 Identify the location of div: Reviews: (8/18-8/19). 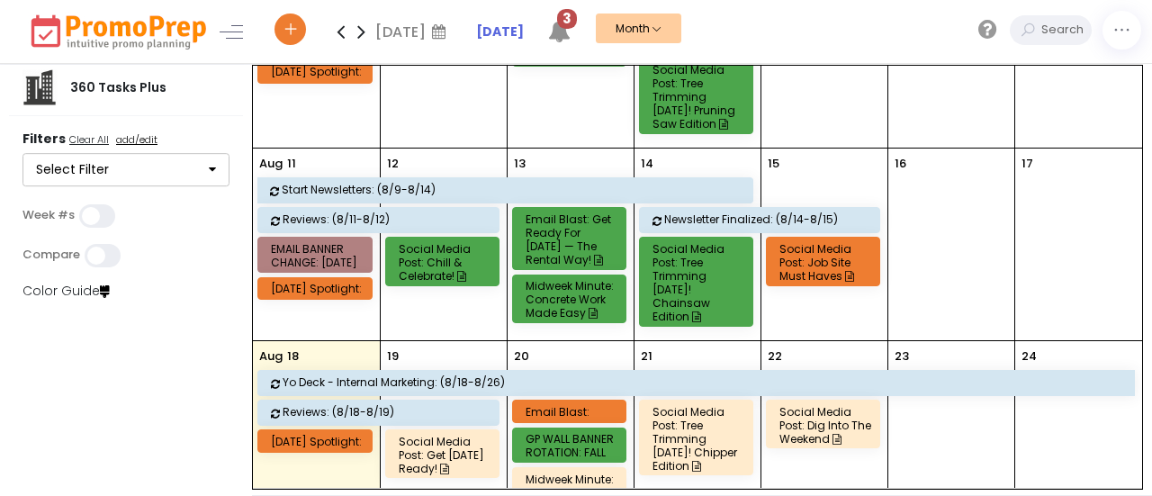
(392, 411).